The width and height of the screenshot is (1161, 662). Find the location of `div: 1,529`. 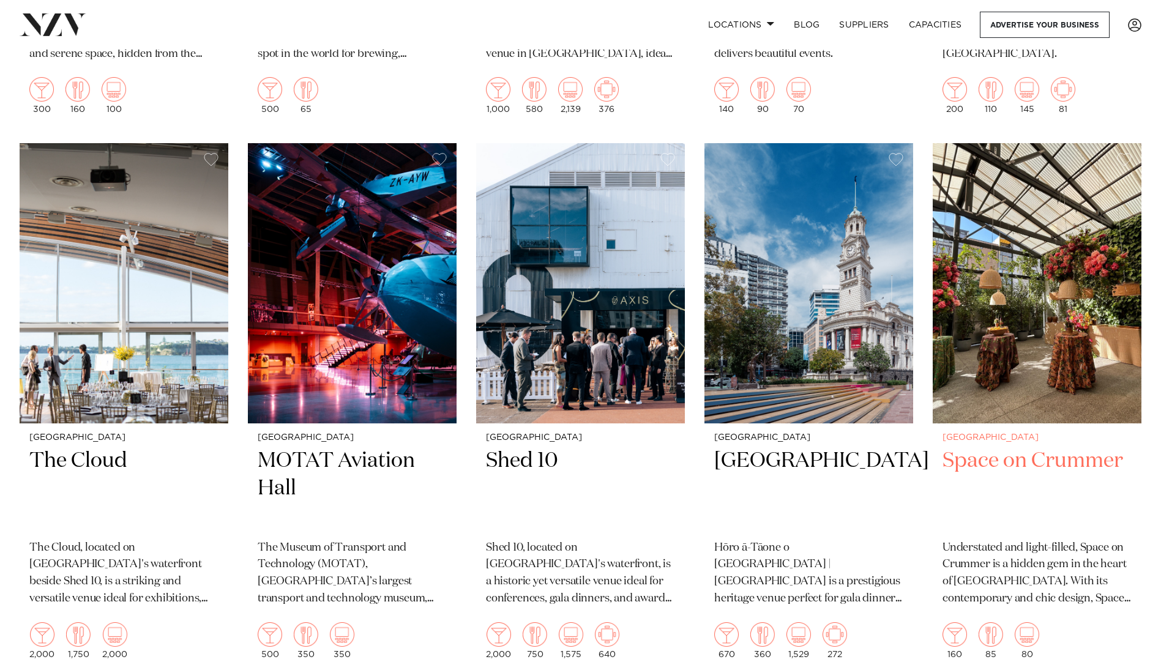

div: 1,529 is located at coordinates (798, 641).